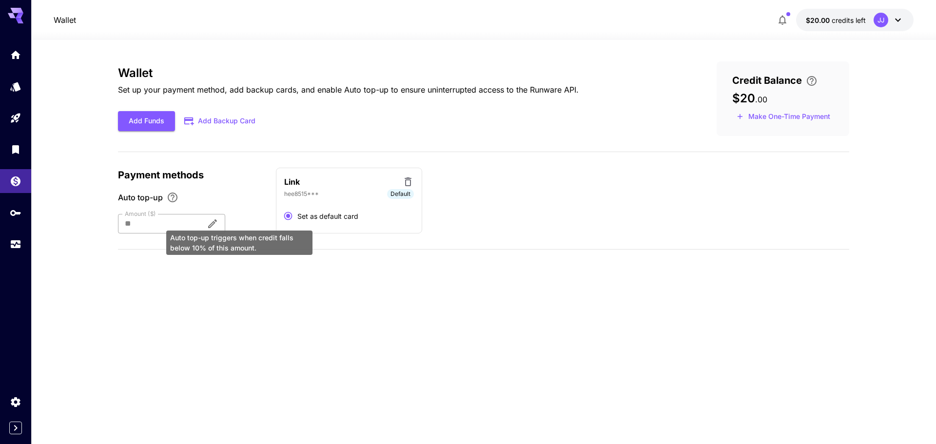 The height and width of the screenshot is (444, 936). I want to click on span: . 00, so click(761, 99).